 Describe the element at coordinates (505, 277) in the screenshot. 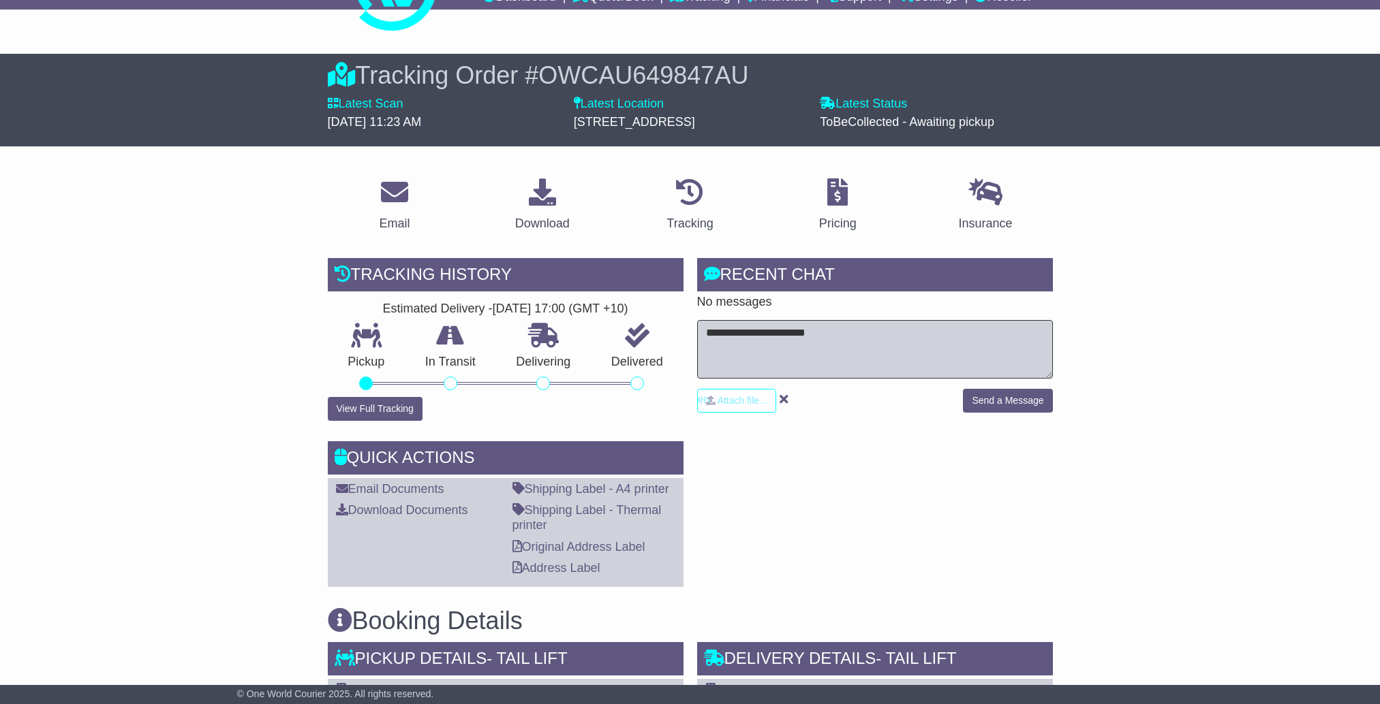

I see `div: Tracking history` at that location.